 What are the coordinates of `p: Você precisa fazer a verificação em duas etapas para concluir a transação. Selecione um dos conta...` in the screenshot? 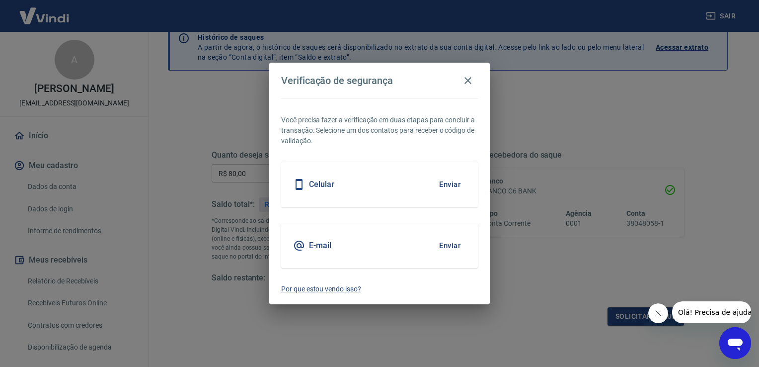 It's located at (380, 130).